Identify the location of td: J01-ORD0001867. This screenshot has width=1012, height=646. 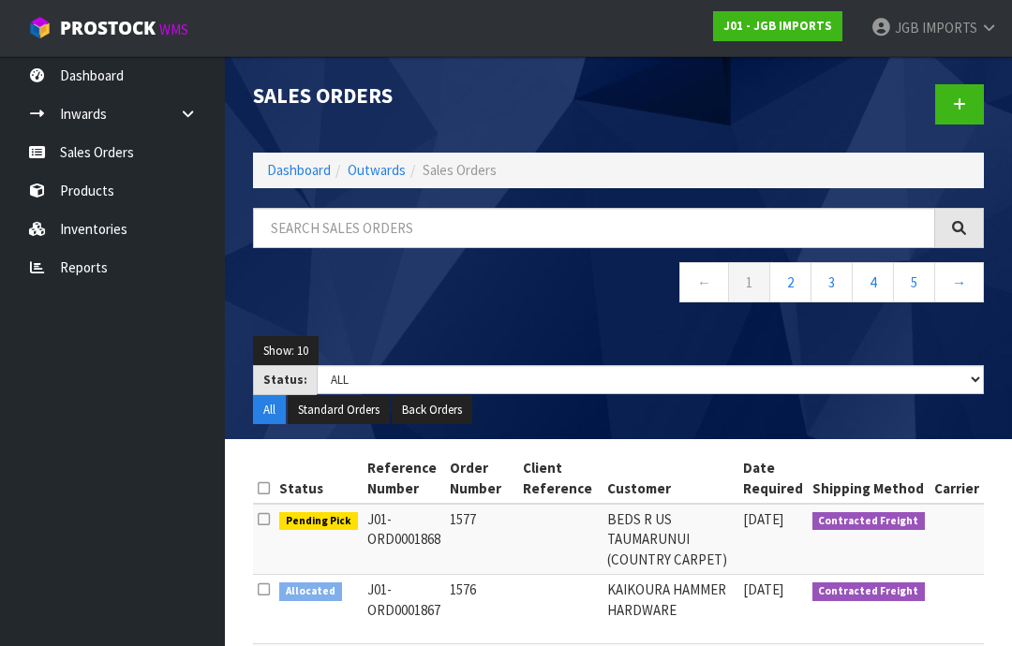
(404, 610).